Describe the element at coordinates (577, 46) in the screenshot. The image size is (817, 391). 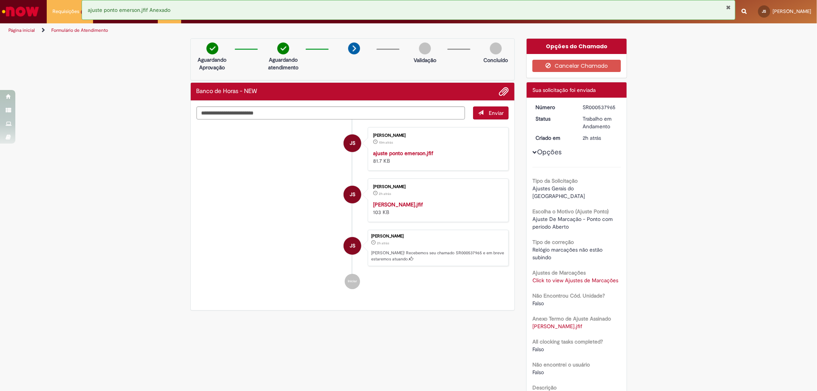
I see `div: Opções do Chamado` at that location.